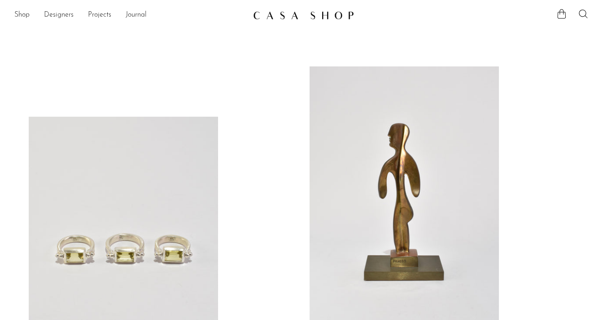 The height and width of the screenshot is (320, 603). Describe the element at coordinates (22, 15) in the screenshot. I see `a: Shop` at that location.